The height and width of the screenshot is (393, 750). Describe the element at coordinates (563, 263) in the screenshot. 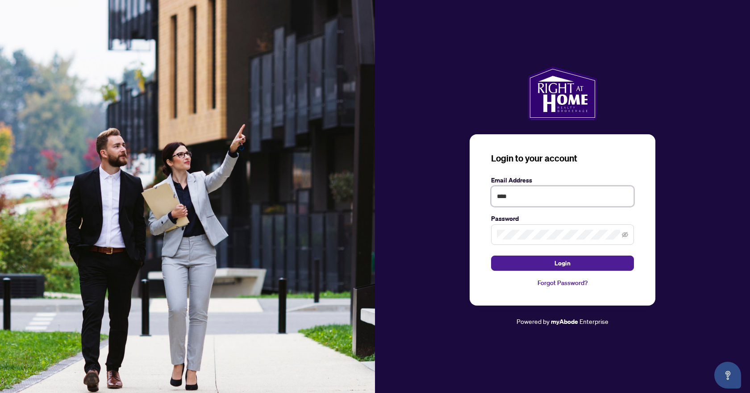

I see `span: Login` at that location.